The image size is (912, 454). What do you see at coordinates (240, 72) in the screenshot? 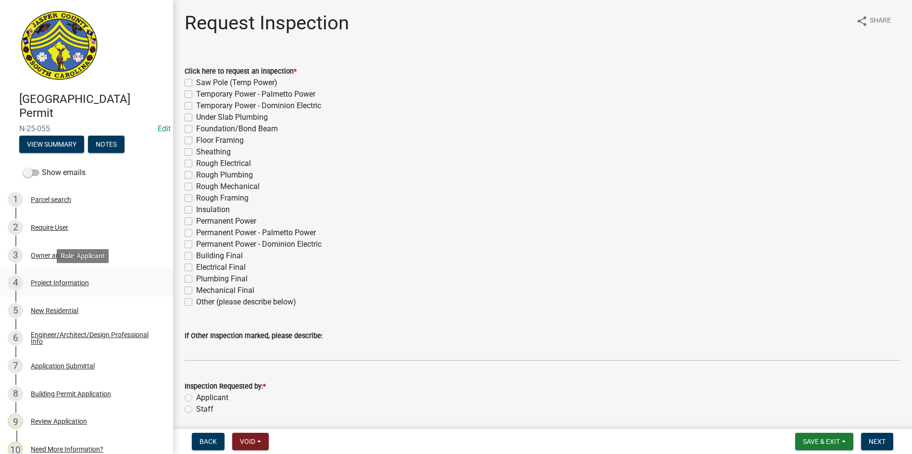
I see `label: Click here to request an inspection` at bounding box center [240, 72].